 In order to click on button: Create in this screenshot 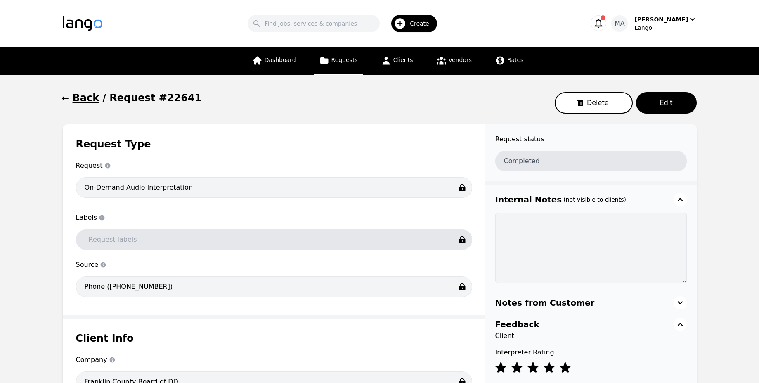, I will do `click(411, 24)`.